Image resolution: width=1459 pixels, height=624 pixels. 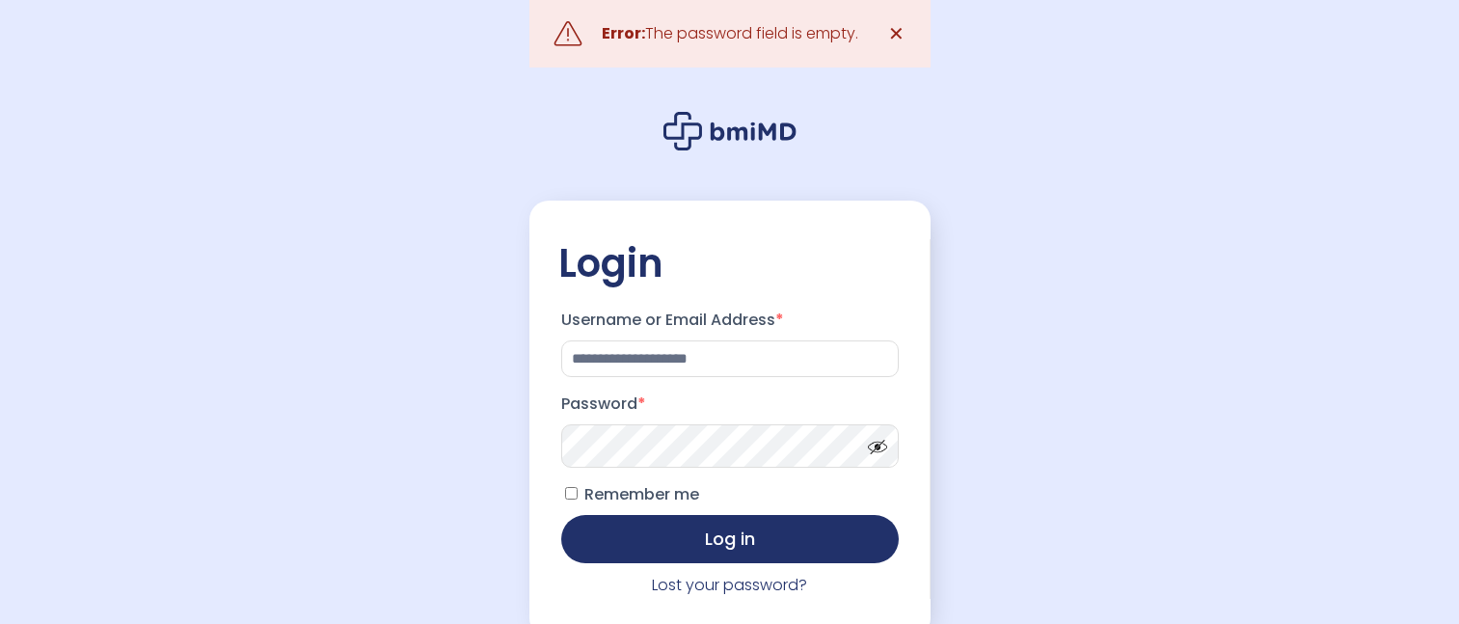 I want to click on a: Lost your password?, so click(x=729, y=585).